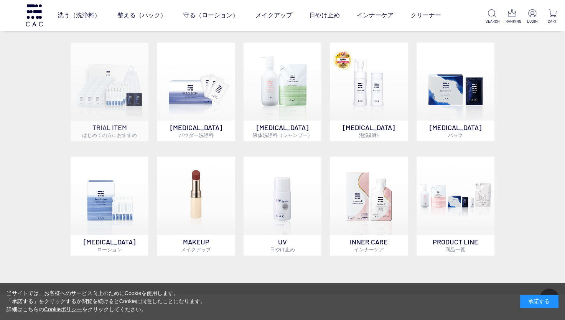 The image size is (565, 320). Describe the element at coordinates (109, 250) in the screenshot. I see `span: ローション` at that location.